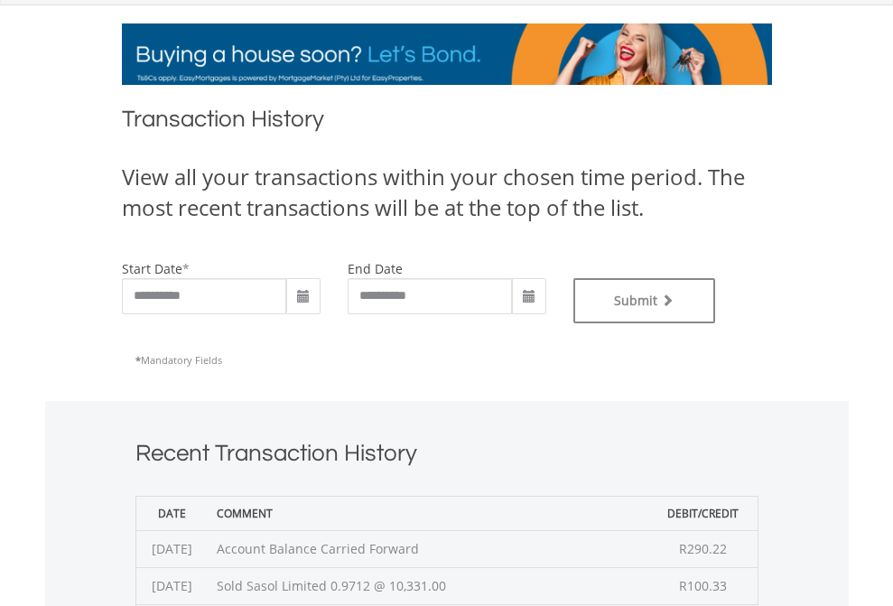 Image resolution: width=893 pixels, height=606 pixels. Describe the element at coordinates (171, 513) in the screenshot. I see `th: Date` at that location.